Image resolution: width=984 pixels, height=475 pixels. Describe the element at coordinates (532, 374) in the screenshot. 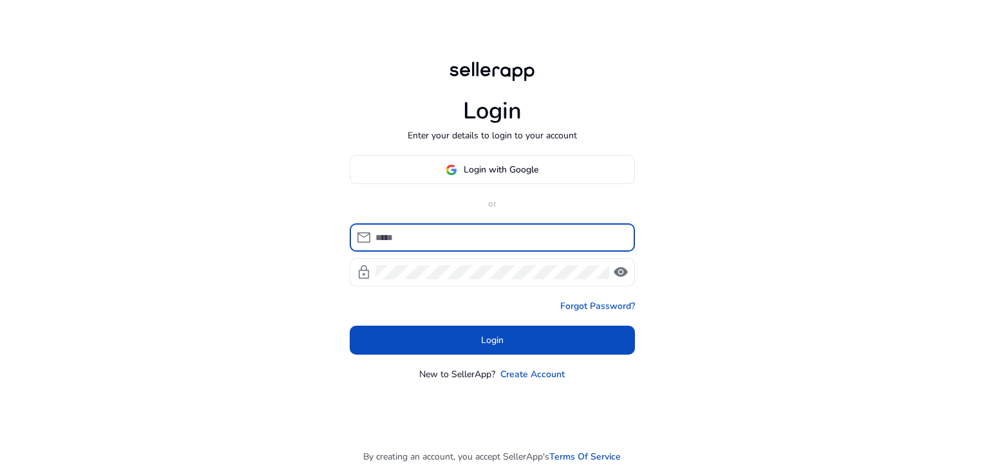

I see `a: Create Account` at that location.